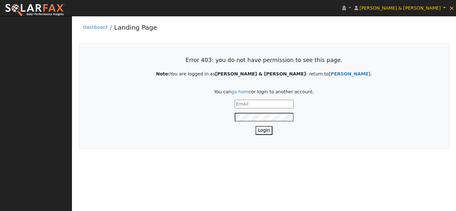  What do you see at coordinates (264, 92) in the screenshot?
I see `p: You can or login to another account:` at bounding box center [264, 92].